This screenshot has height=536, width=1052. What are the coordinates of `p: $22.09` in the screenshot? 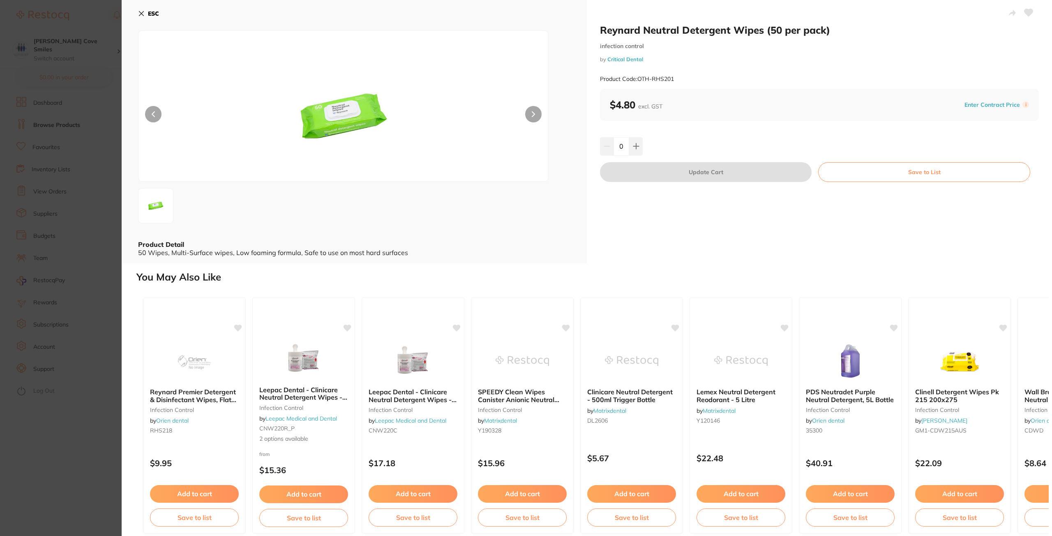 It's located at (959, 463).